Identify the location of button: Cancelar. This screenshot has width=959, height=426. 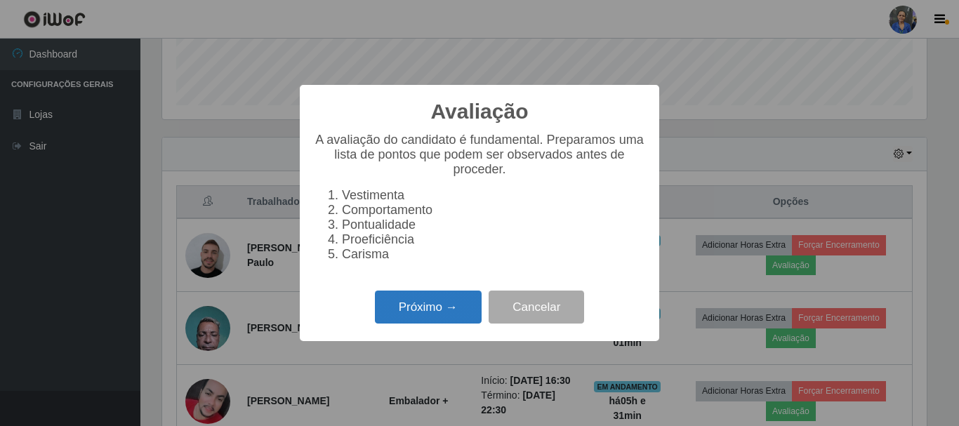
(536, 307).